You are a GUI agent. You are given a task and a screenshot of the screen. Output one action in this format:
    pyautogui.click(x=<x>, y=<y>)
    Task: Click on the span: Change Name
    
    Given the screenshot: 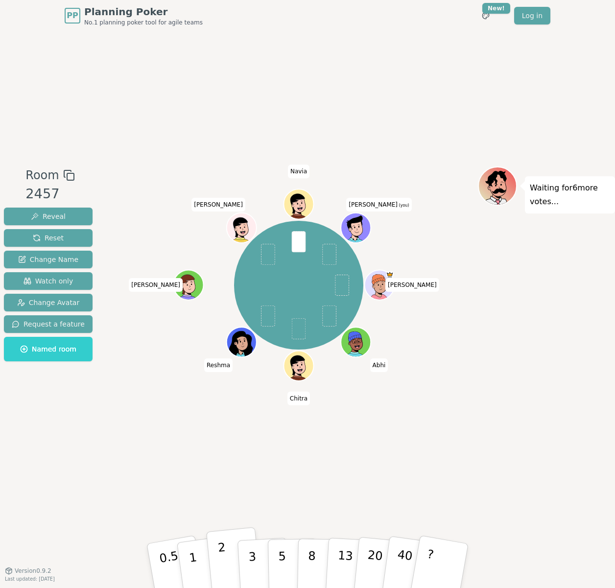 What is the action you would take?
    pyautogui.click(x=48, y=259)
    